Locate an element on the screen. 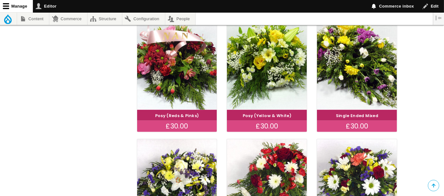  a: Single Ended Mixed is located at coordinates (357, 116).